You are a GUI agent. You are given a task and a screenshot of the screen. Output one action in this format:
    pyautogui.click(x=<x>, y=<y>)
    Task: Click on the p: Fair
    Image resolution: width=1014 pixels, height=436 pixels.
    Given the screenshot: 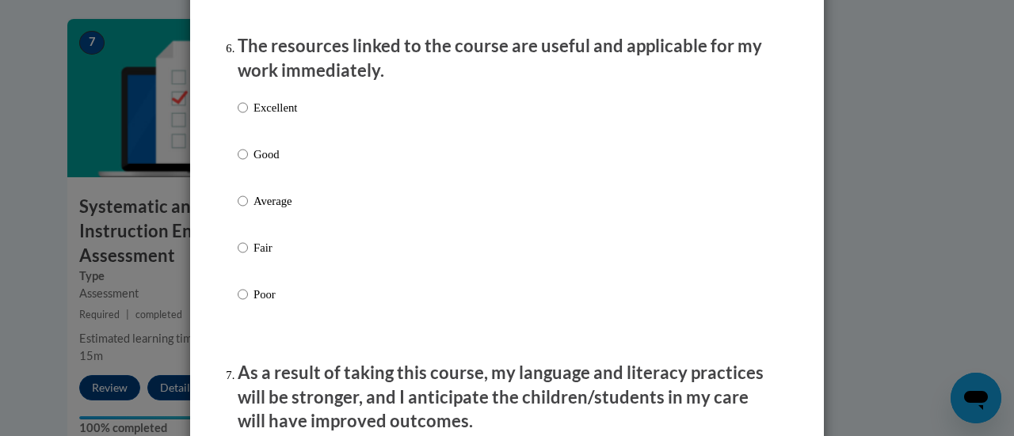 What is the action you would take?
    pyautogui.click(x=275, y=248)
    